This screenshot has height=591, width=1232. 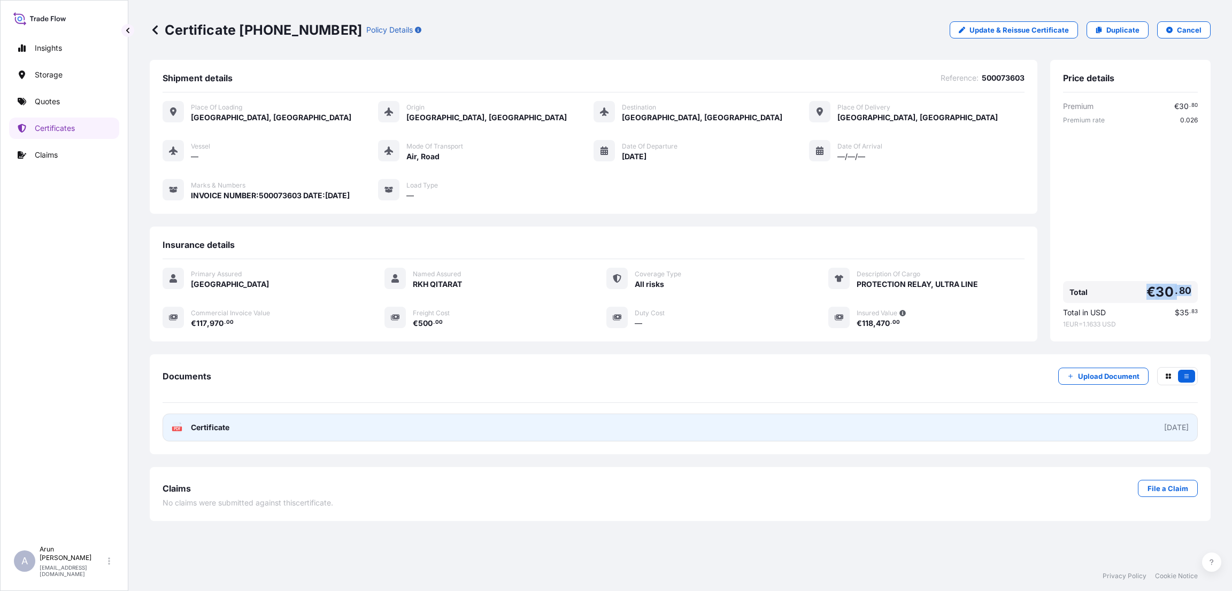 What do you see at coordinates (437, 284) in the screenshot?
I see `span: RKH QITARAT` at bounding box center [437, 284].